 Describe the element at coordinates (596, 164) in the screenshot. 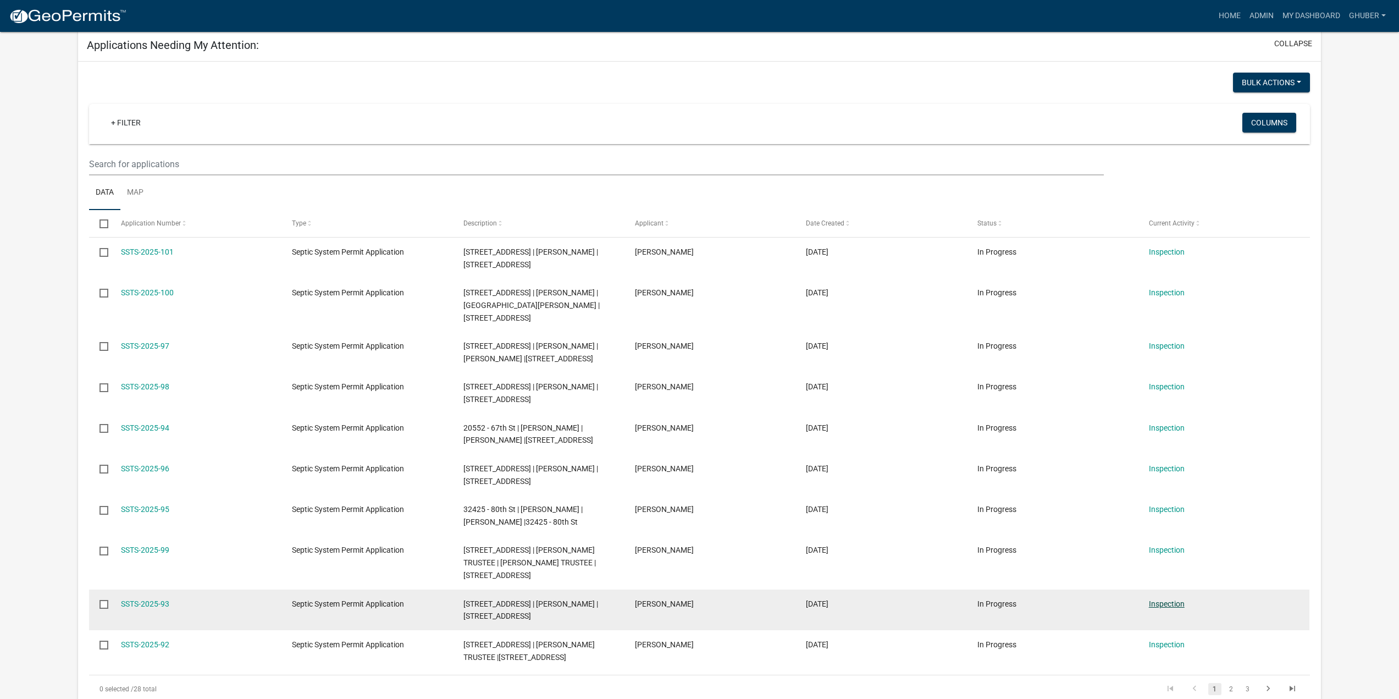

I see `input: Search for applications` at that location.